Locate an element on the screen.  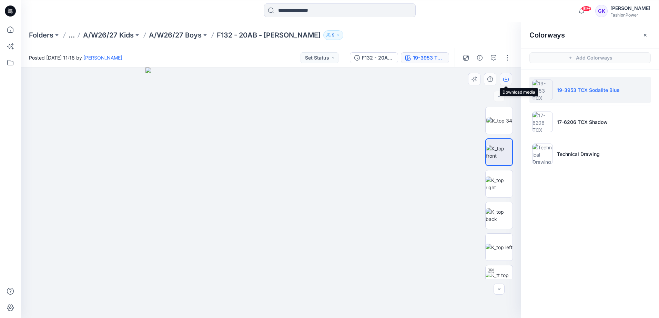
p: 9 is located at coordinates (333, 35).